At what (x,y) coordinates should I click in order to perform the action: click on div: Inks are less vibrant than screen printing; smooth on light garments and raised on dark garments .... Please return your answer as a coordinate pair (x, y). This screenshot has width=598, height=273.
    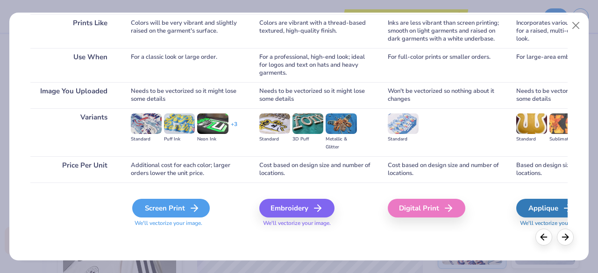
    Looking at the image, I should click on (445, 31).